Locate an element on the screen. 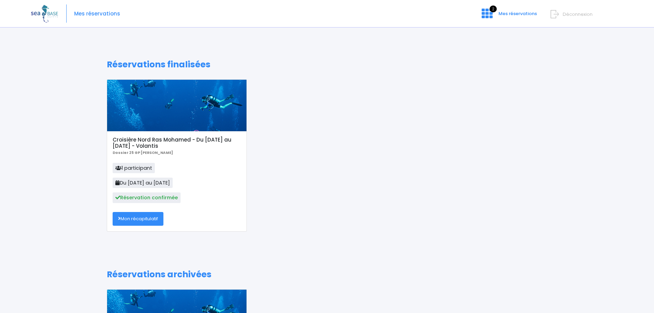 The height and width of the screenshot is (313, 654). h1: Réservations archivées is located at coordinates (327, 274).